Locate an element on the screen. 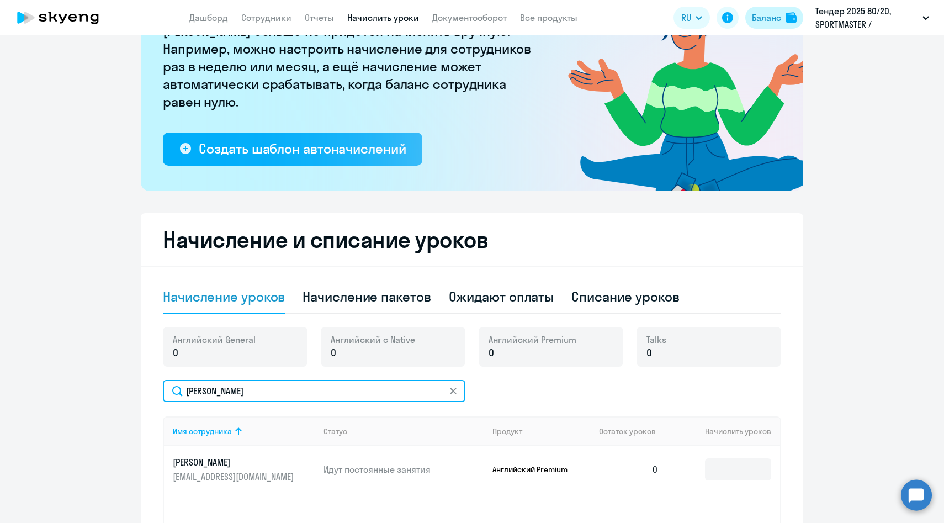 The width and height of the screenshot is (944, 523). p: Английский Premium is located at coordinates (534, 469).